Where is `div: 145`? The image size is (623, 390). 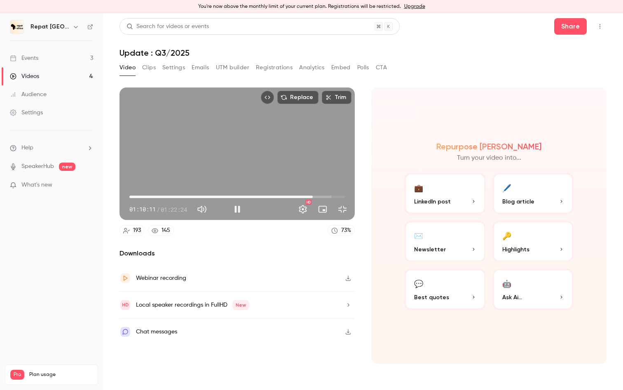 div: 145 is located at coordinates (166, 230).